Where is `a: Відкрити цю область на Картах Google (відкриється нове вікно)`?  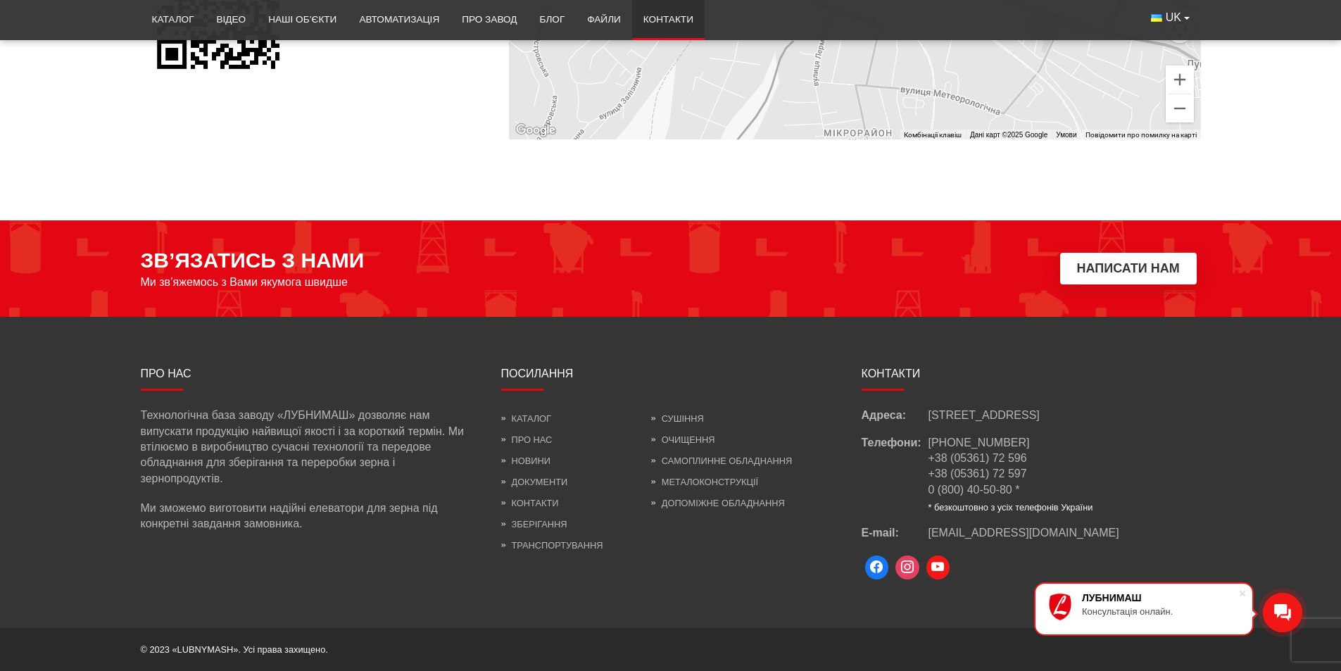
a: Відкрити цю область на Картах Google (відкриється нове вікно) is located at coordinates (536, 130).